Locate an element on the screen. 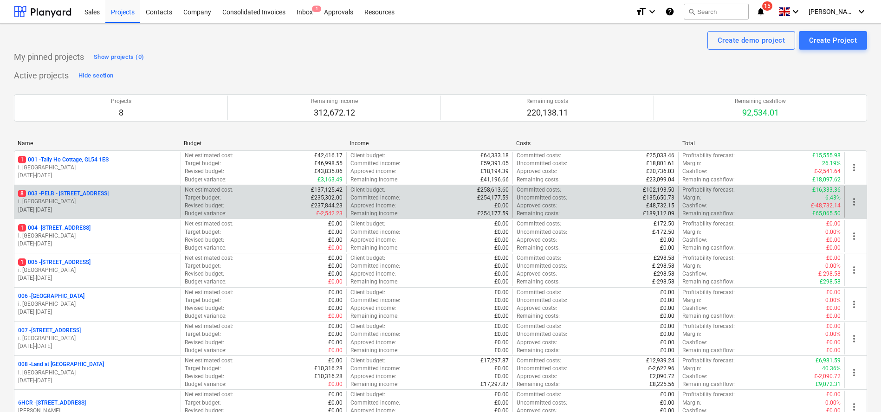  p: £298.58 is located at coordinates (663, 258).